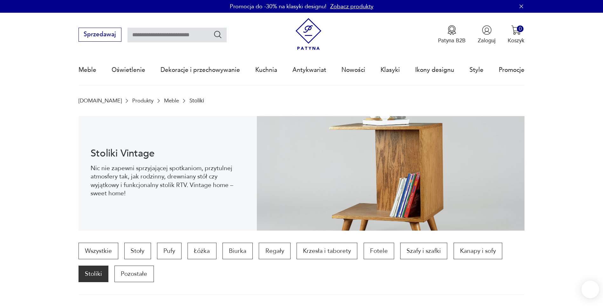 The height and width of the screenshot is (306, 603). I want to click on a: Promocje, so click(512, 70).